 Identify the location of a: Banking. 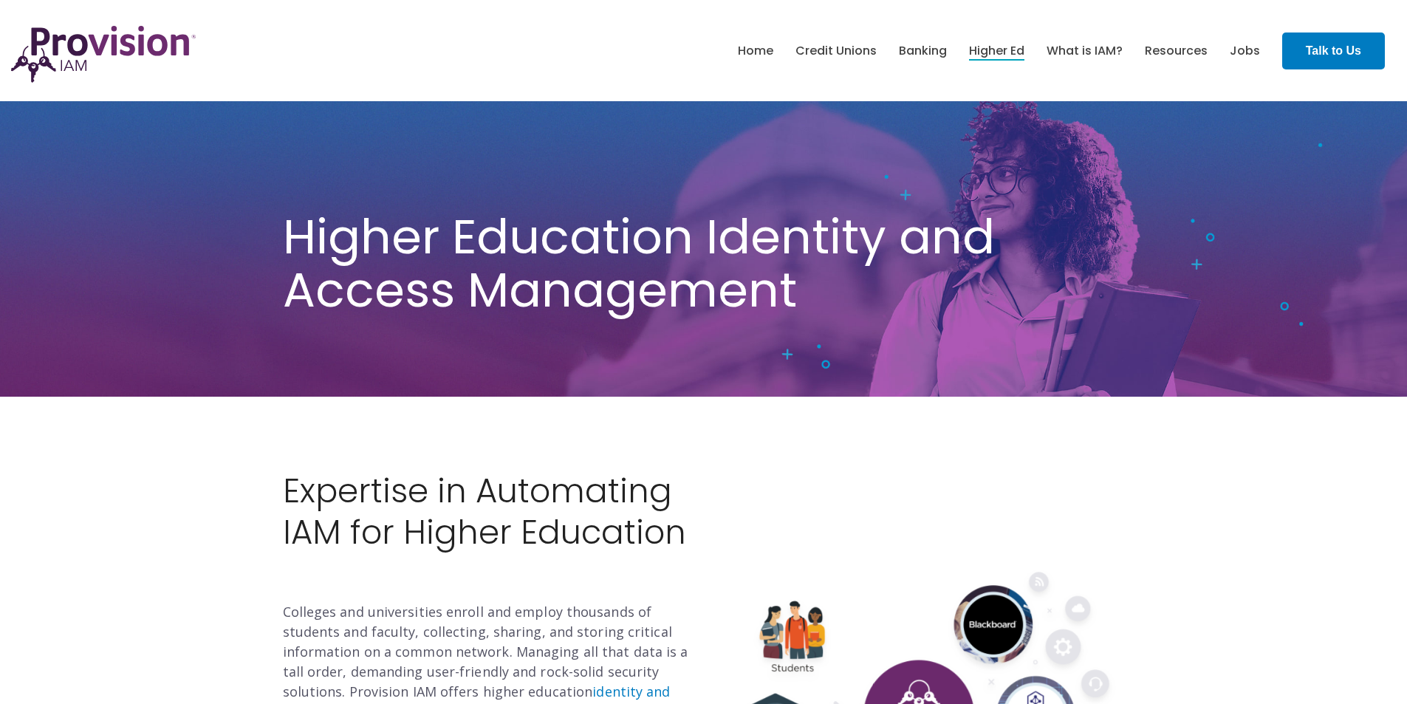
(922, 51).